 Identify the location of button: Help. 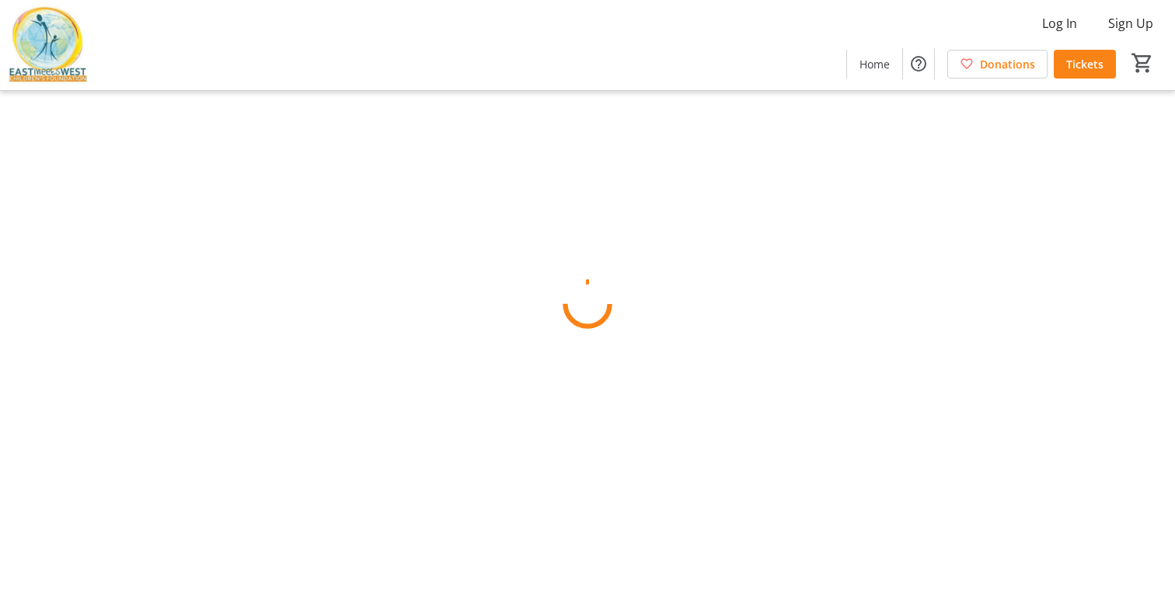
(919, 64).